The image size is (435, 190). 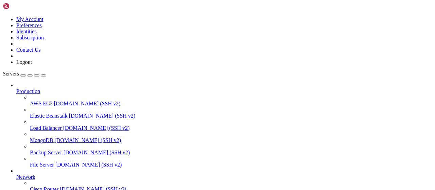 I want to click on span: Elastic Beanstalk, so click(x=49, y=116).